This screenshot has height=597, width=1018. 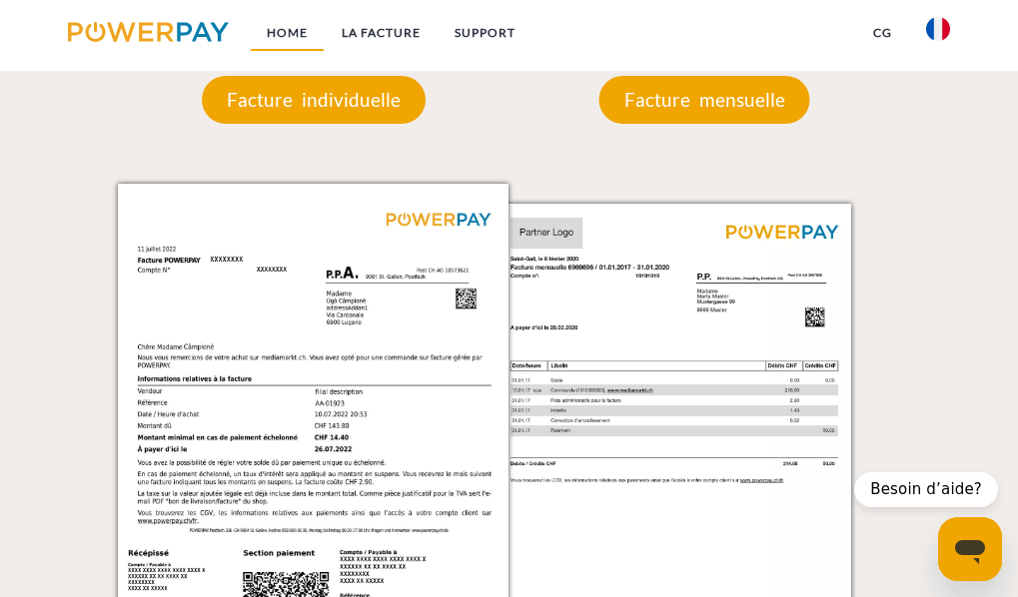 What do you see at coordinates (148, 32) in the screenshot?
I see `img: logo-powerpay.svg` at bounding box center [148, 32].